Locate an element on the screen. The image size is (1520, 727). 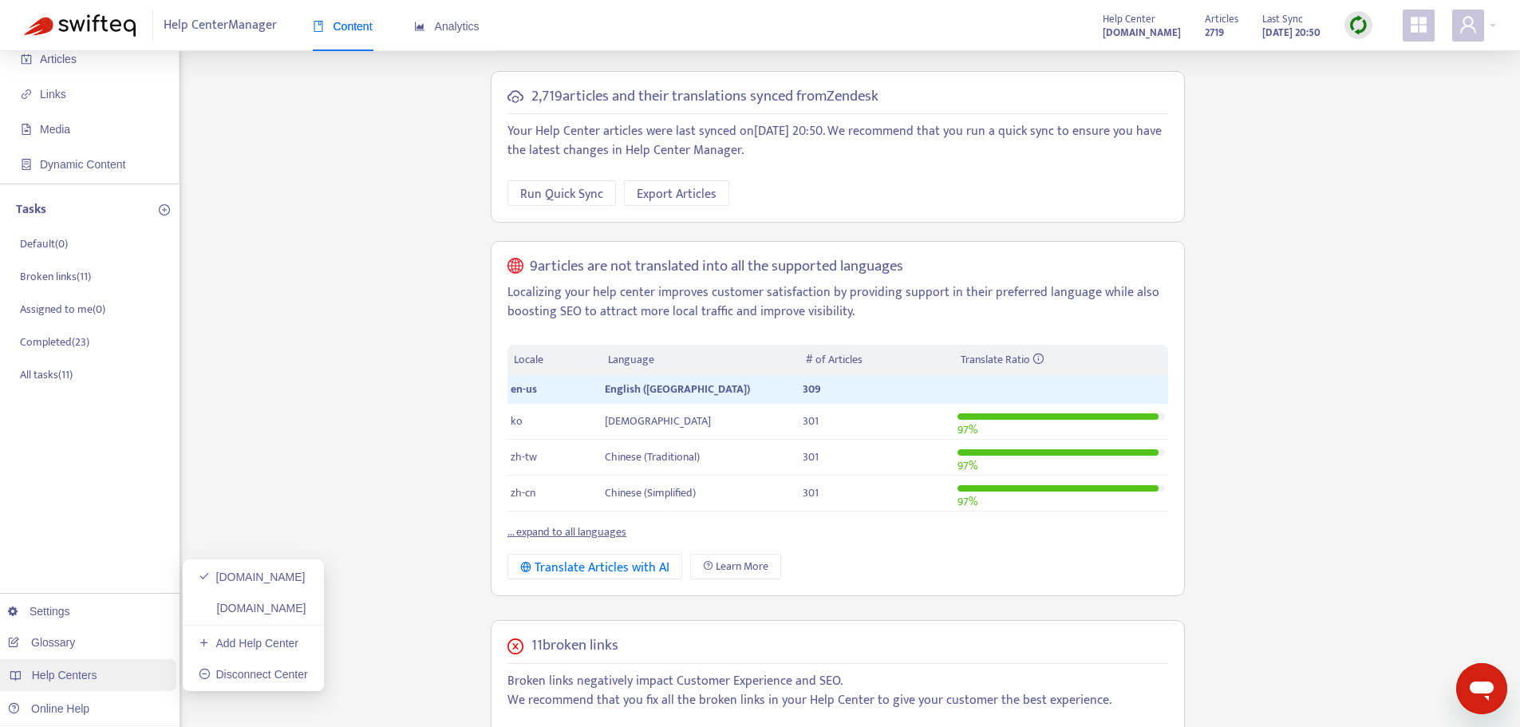
th: Locale is located at coordinates (555, 360).